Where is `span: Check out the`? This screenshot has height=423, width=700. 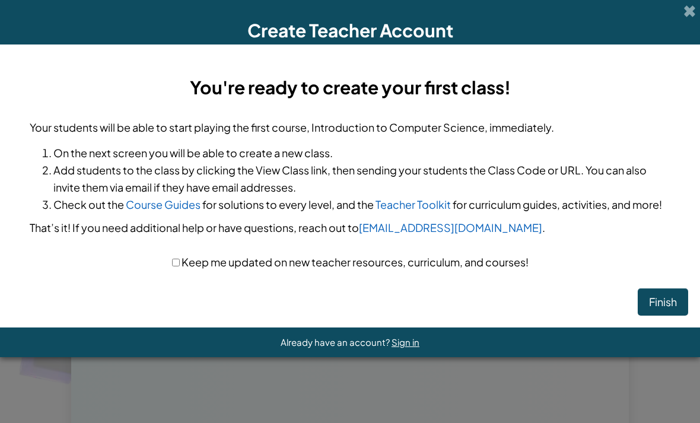
span: Check out the is located at coordinates (88, 204).